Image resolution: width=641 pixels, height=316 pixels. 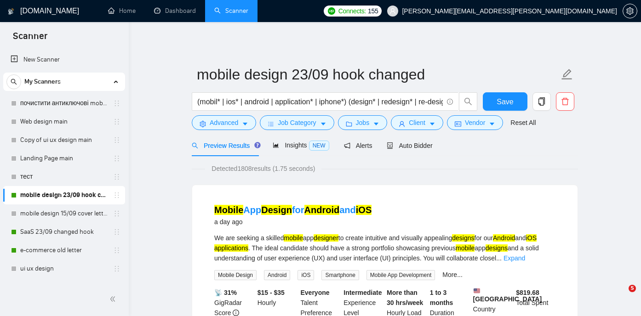 What do you see at coordinates (523, 123) in the screenshot?
I see `a: Reset All` at bounding box center [523, 123].